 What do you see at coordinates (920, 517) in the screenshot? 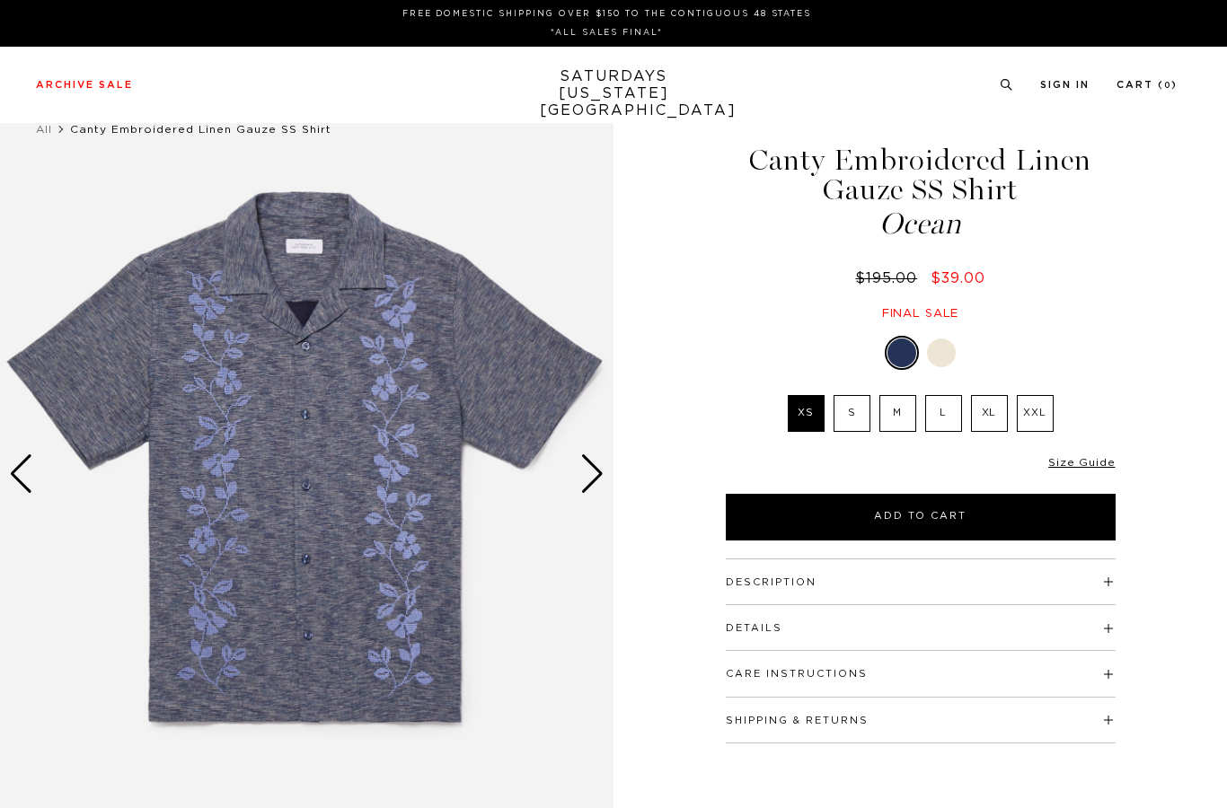
I see `button: Add to Cart` at bounding box center [920, 517].